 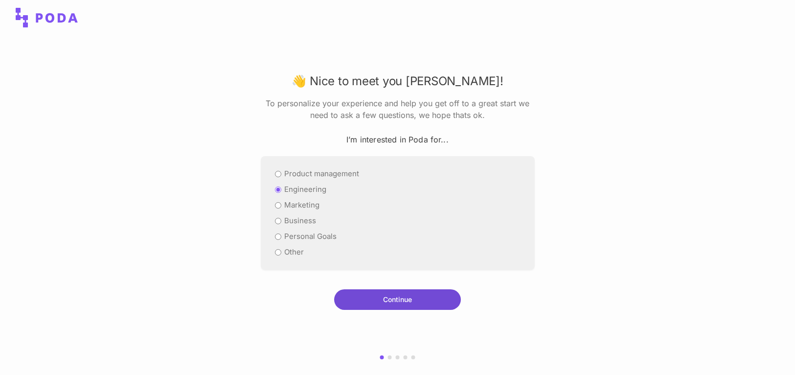 What do you see at coordinates (294, 252) in the screenshot?
I see `label: Other` at bounding box center [294, 252].